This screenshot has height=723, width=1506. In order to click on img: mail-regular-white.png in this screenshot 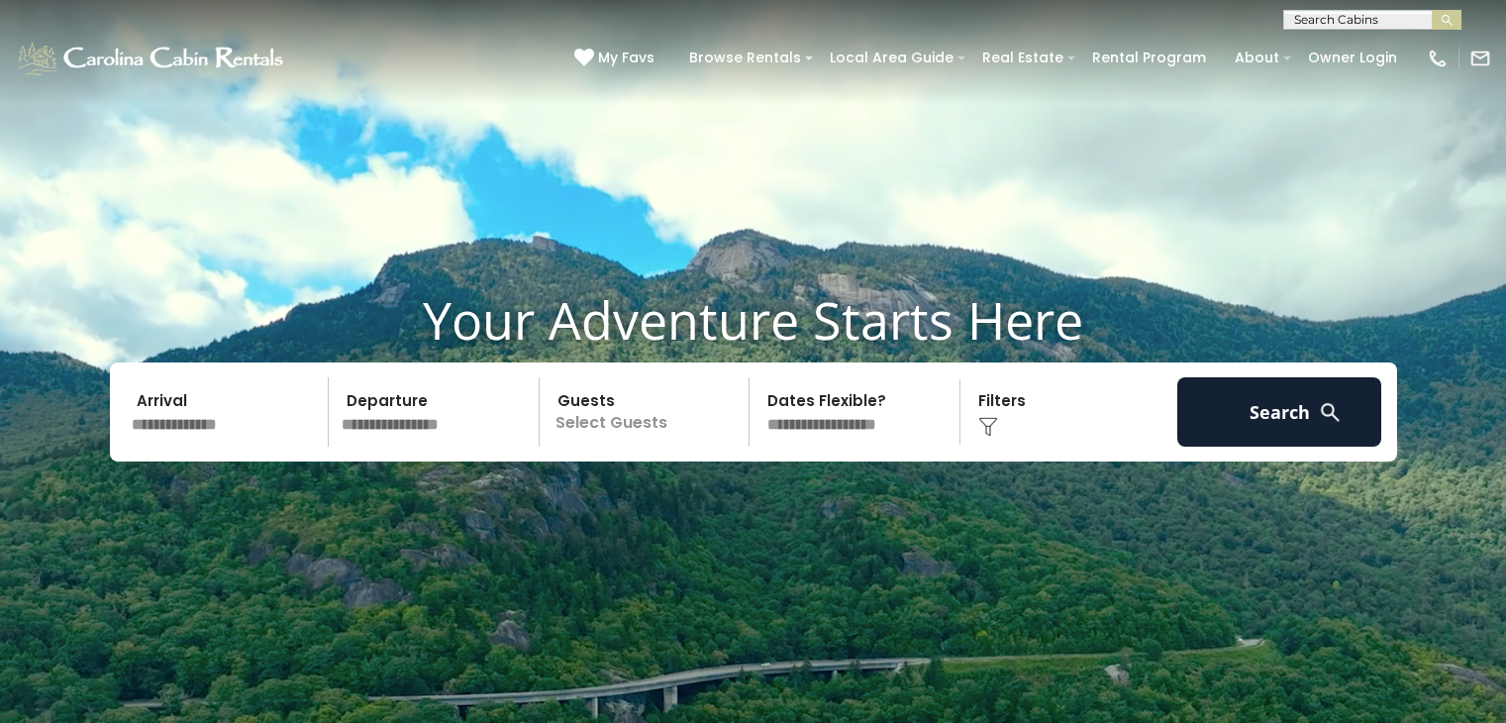, I will do `click(1480, 58)`.